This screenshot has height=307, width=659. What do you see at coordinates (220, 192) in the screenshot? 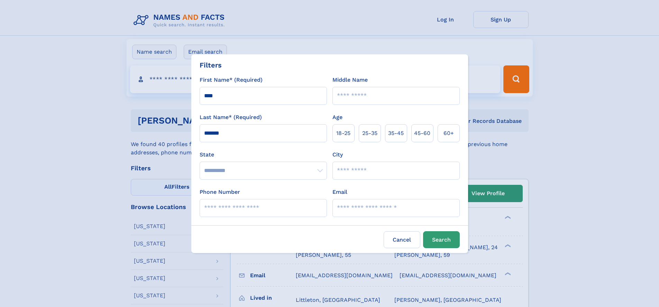
I see `label: Phone Number` at bounding box center [220, 192].